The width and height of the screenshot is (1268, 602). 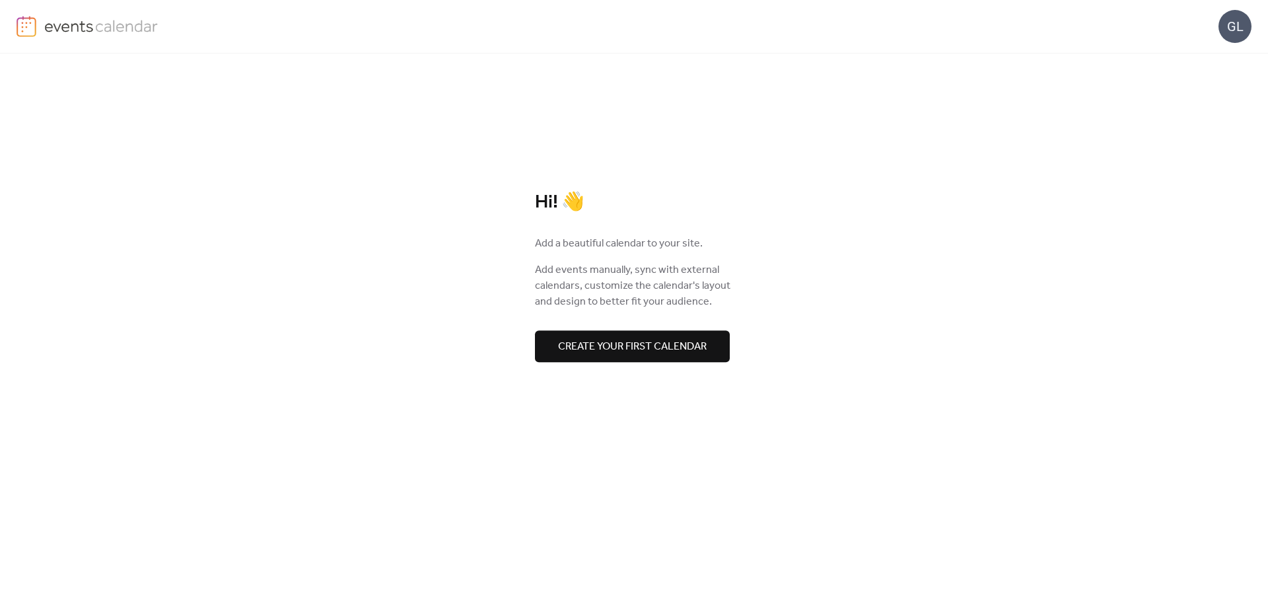 I want to click on div: Hi! 👋, so click(x=634, y=202).